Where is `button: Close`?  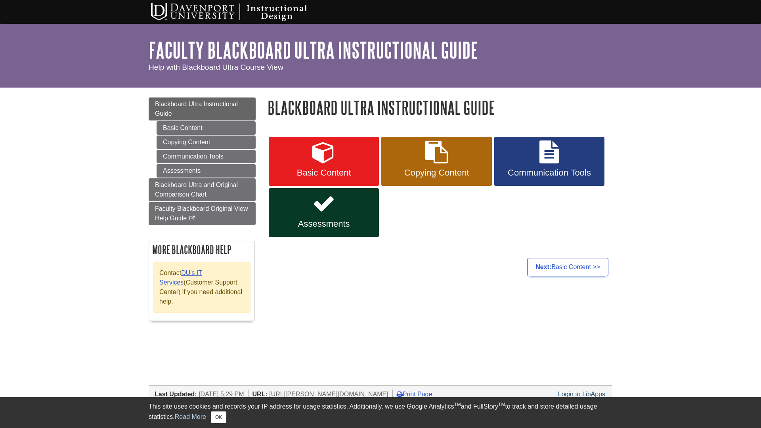 button: Close is located at coordinates (218, 417).